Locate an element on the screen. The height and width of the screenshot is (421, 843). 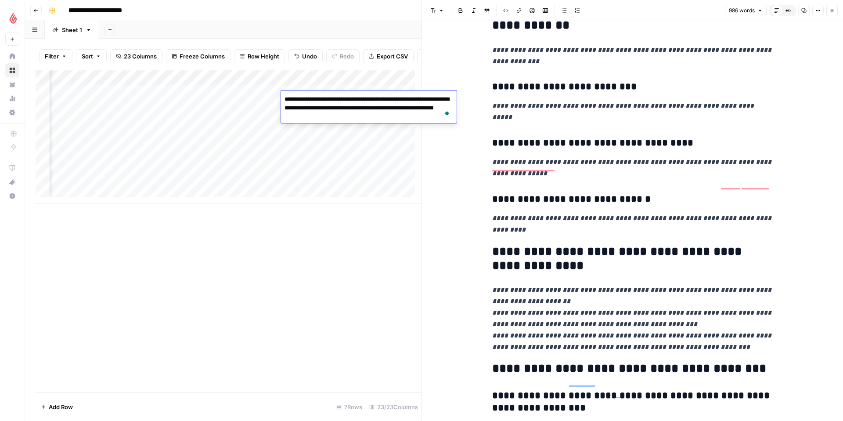
a: Usage is located at coordinates (12, 98).